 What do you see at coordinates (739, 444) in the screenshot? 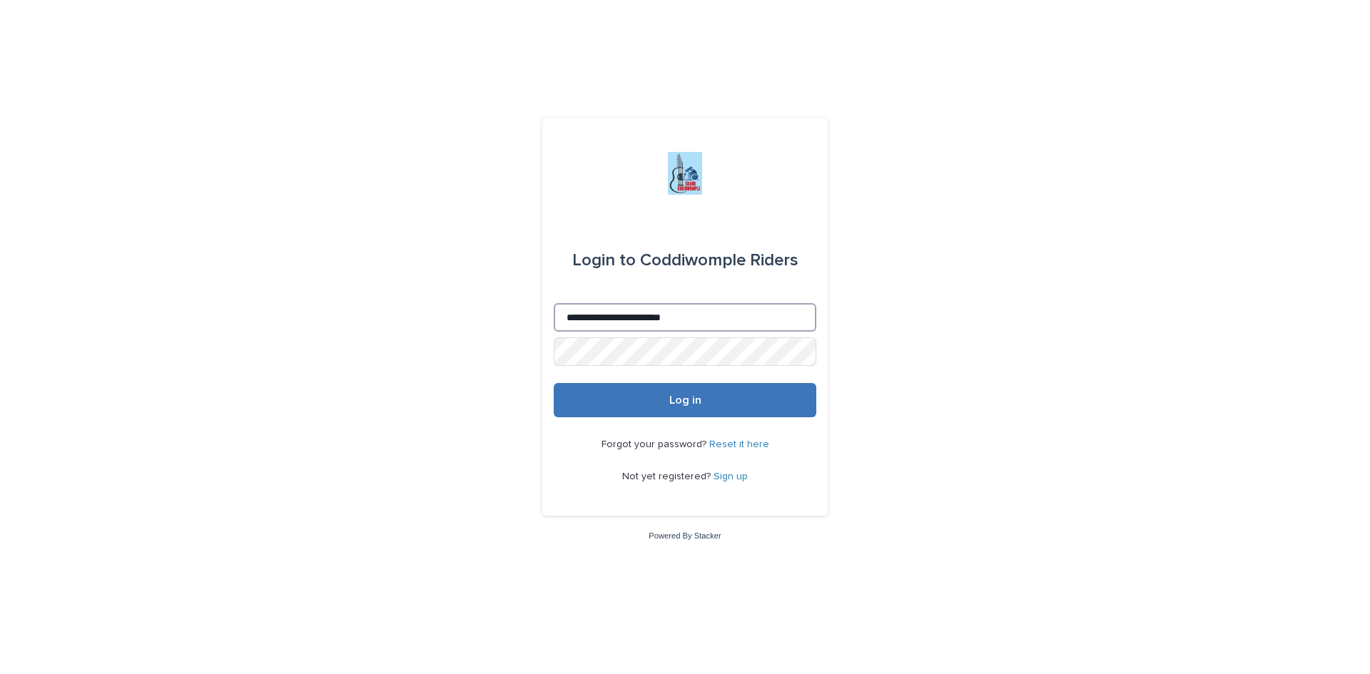
I see `a: Reset it here` at bounding box center [739, 444].